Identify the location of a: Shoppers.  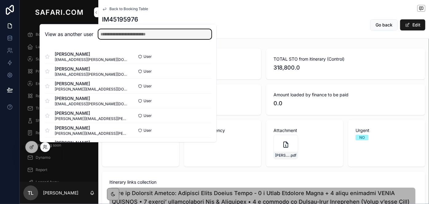
(59, 120).